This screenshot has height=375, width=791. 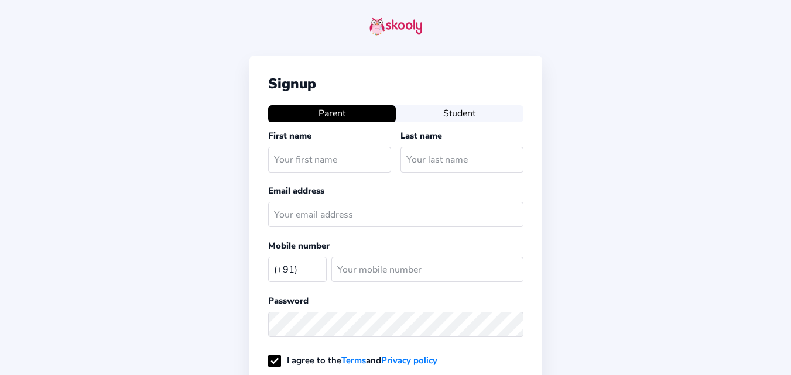 What do you see at coordinates (332, 114) in the screenshot?
I see `button: Parent` at bounding box center [332, 114].